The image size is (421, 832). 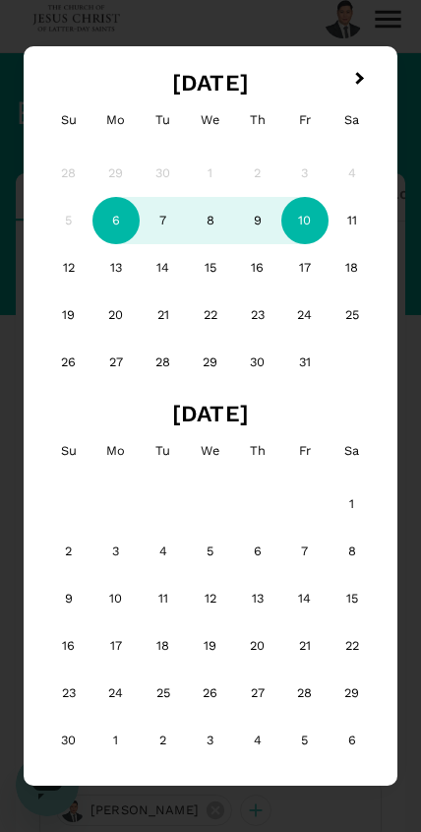 I want to click on div: Choose Wednesday, October 15th, 2025, so click(x=211, y=268).